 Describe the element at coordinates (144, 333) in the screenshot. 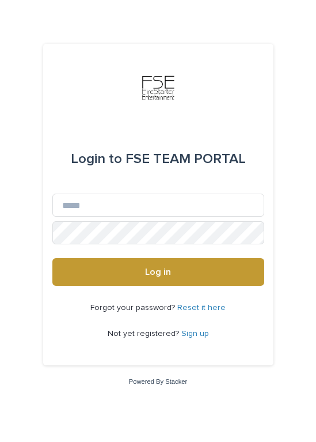

I see `span: Not yet registered?` at that location.